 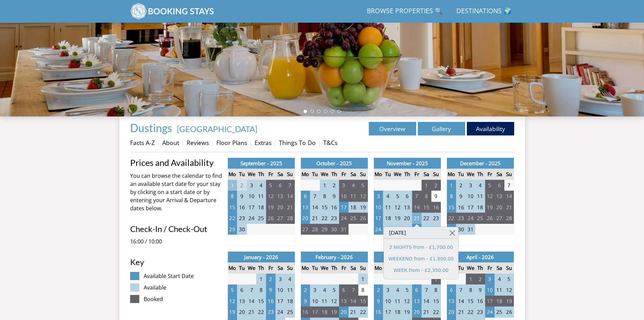 What do you see at coordinates (334, 163) in the screenshot?
I see `th: October - 2025` at bounding box center [334, 163].